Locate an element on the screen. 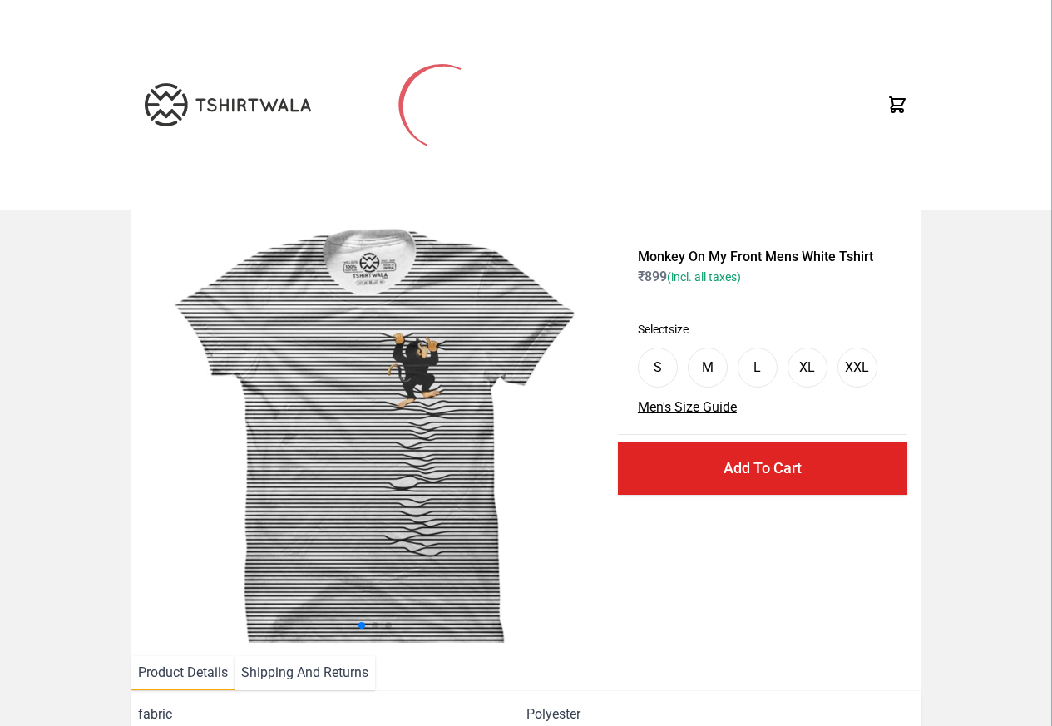 The width and height of the screenshot is (1052, 726). img: TW-LOGO-400-104.png is located at coordinates (228, 105).